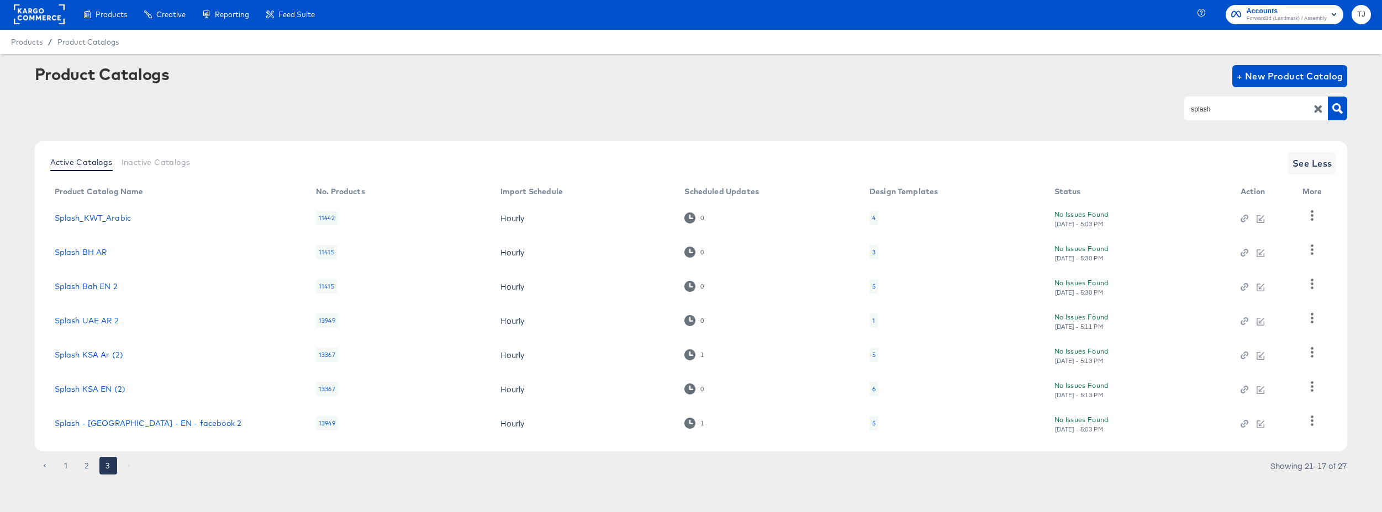 The image size is (1382, 512). I want to click on a: Splash_KWT_Arabic, so click(93, 218).